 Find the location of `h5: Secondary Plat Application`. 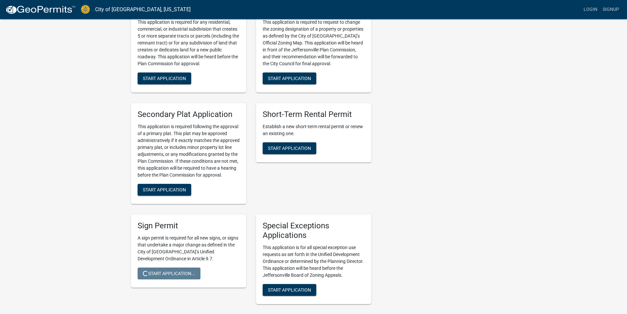

h5: Secondary Plat Application is located at coordinates (189, 114).